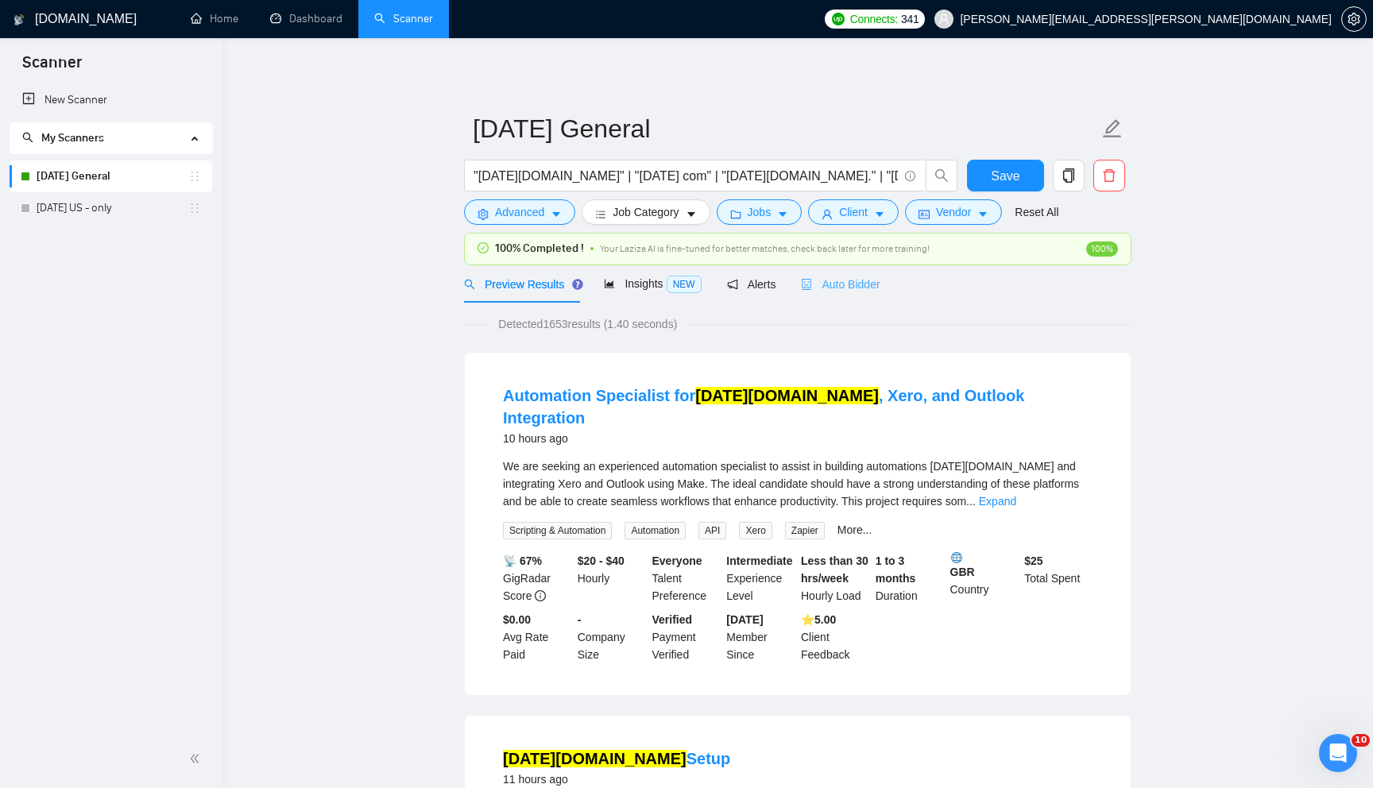 The image size is (1373, 788). Describe the element at coordinates (1068, 176) in the screenshot. I see `button: copy` at that location.